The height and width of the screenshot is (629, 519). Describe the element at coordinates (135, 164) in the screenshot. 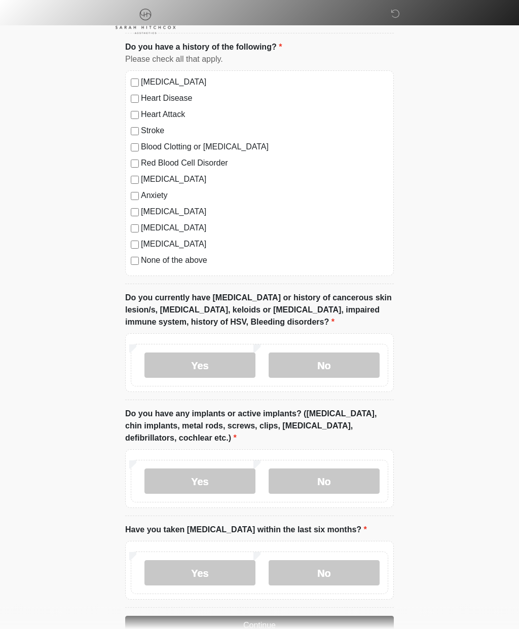

I see `input: Red Blood Cell Disorder` at that location.